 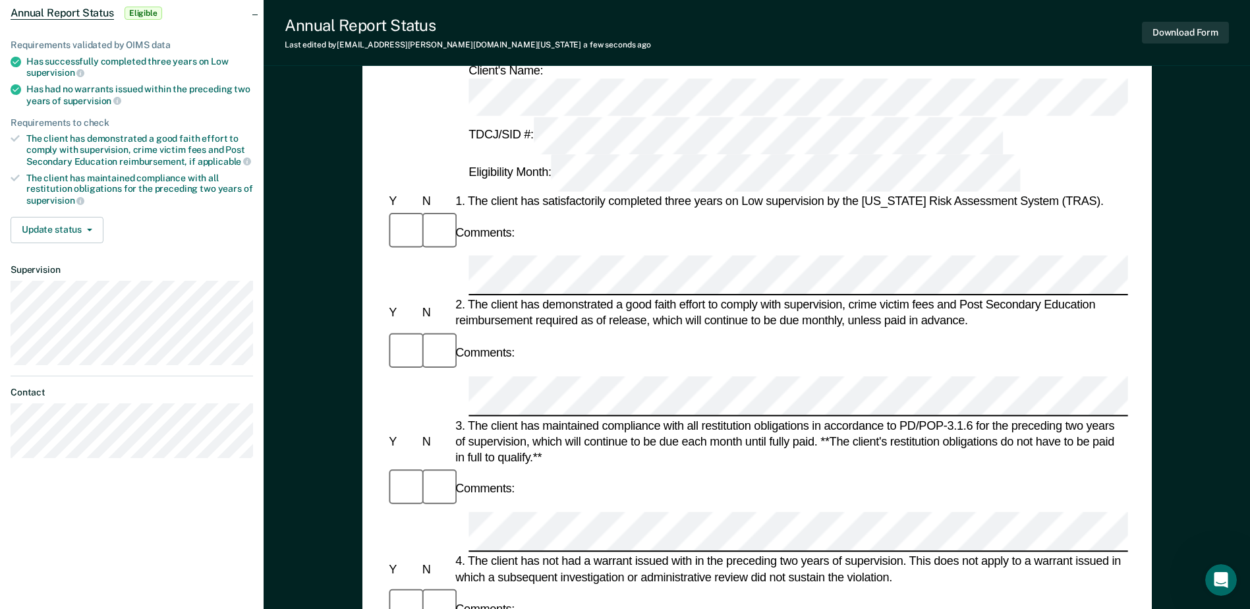 I want to click on div: Requirements validated by OIMS data, so click(x=132, y=45).